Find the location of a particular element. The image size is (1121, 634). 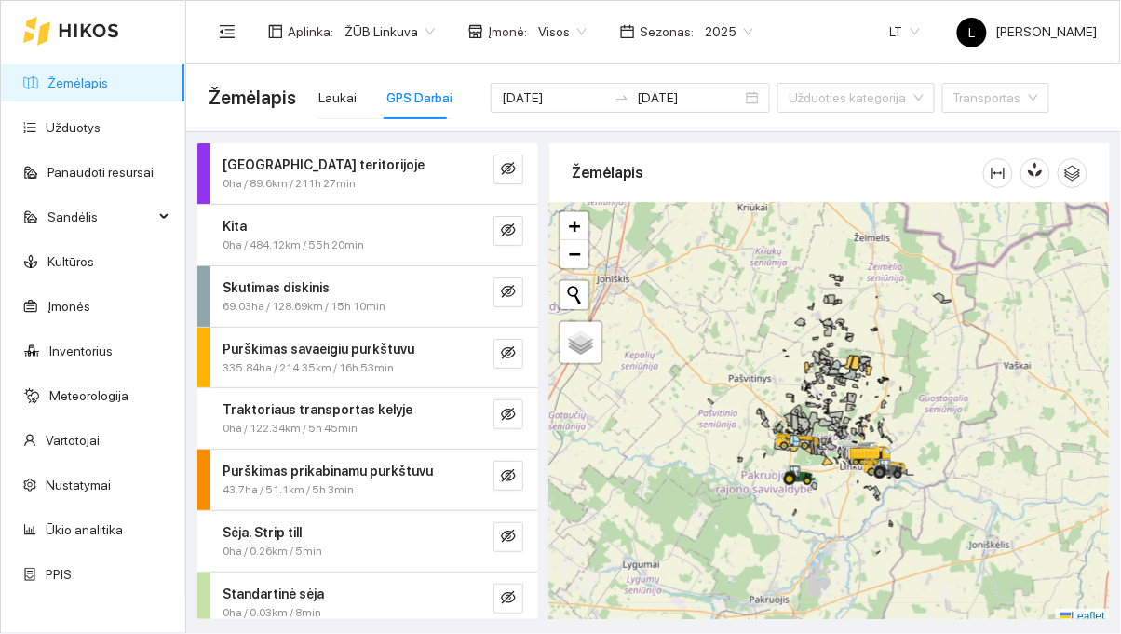

div: Žemėlapis is located at coordinates (777, 172).